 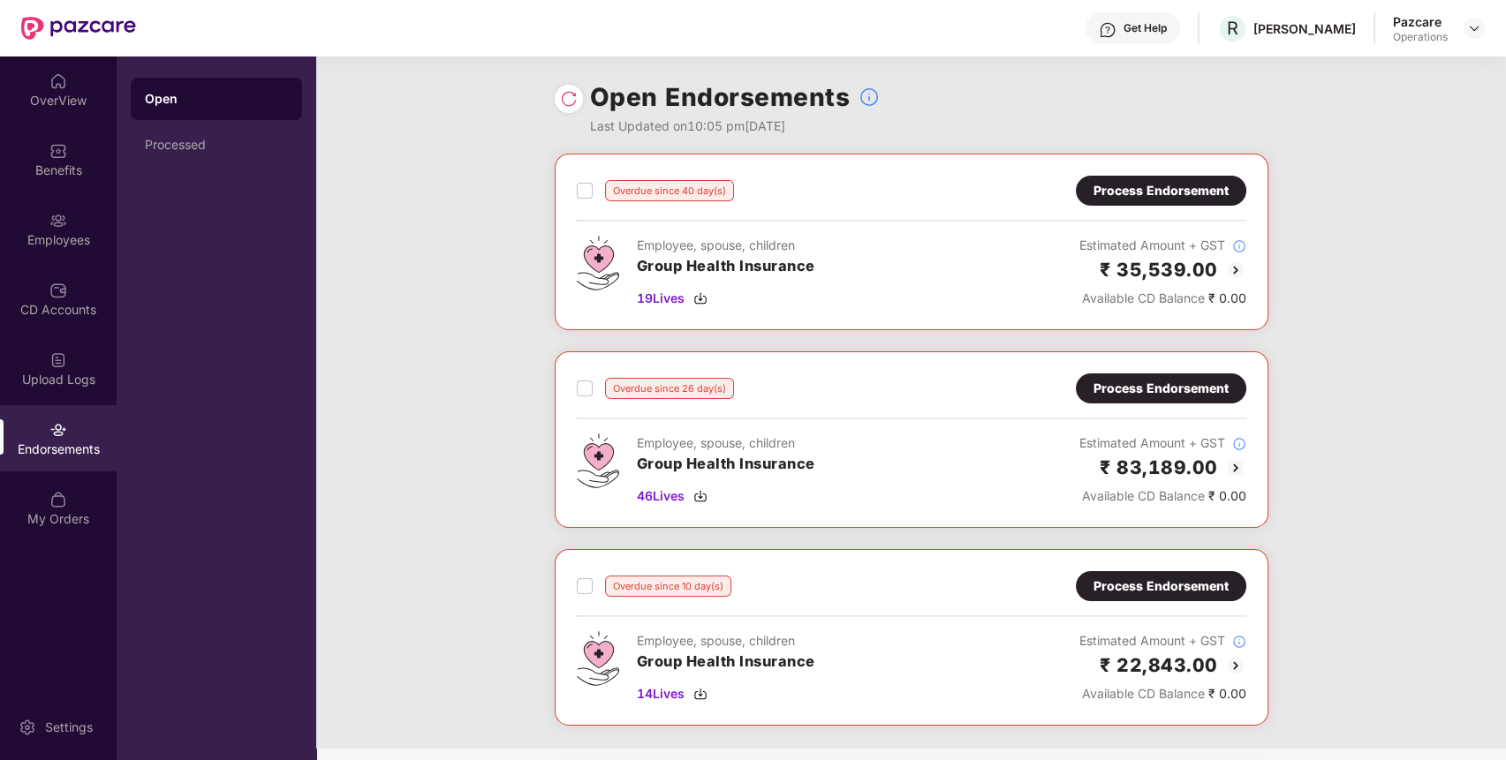 I want to click on div: Overdue since 26 day(s), so click(x=669, y=389).